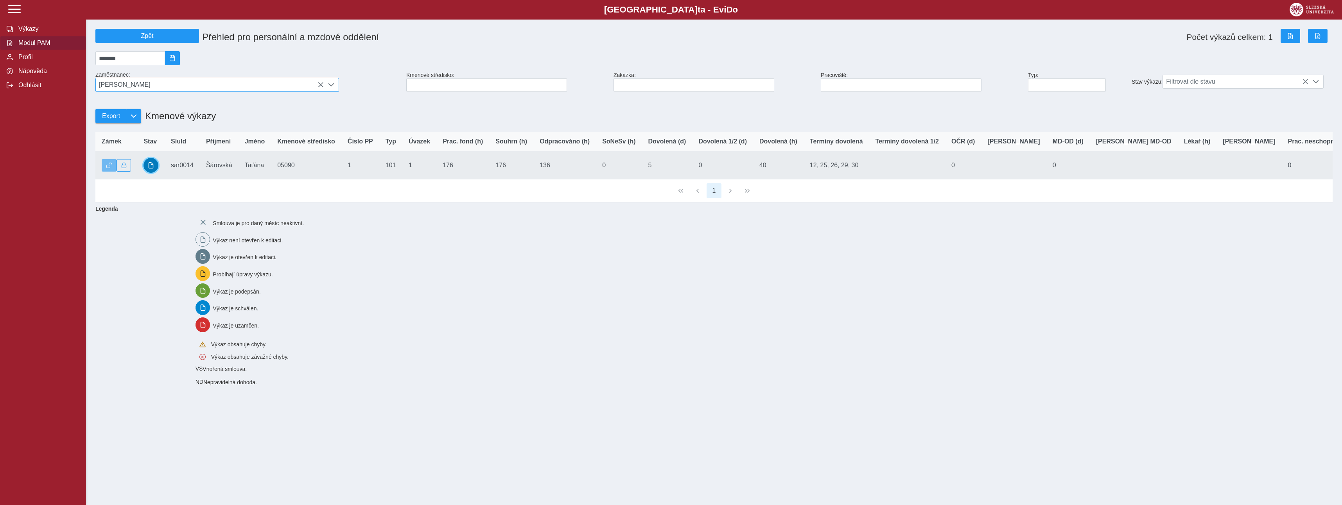 This screenshot has width=1342, height=505. Describe the element at coordinates (236, 326) in the screenshot. I see `span: Výkaz je uzamčen.` at that location.